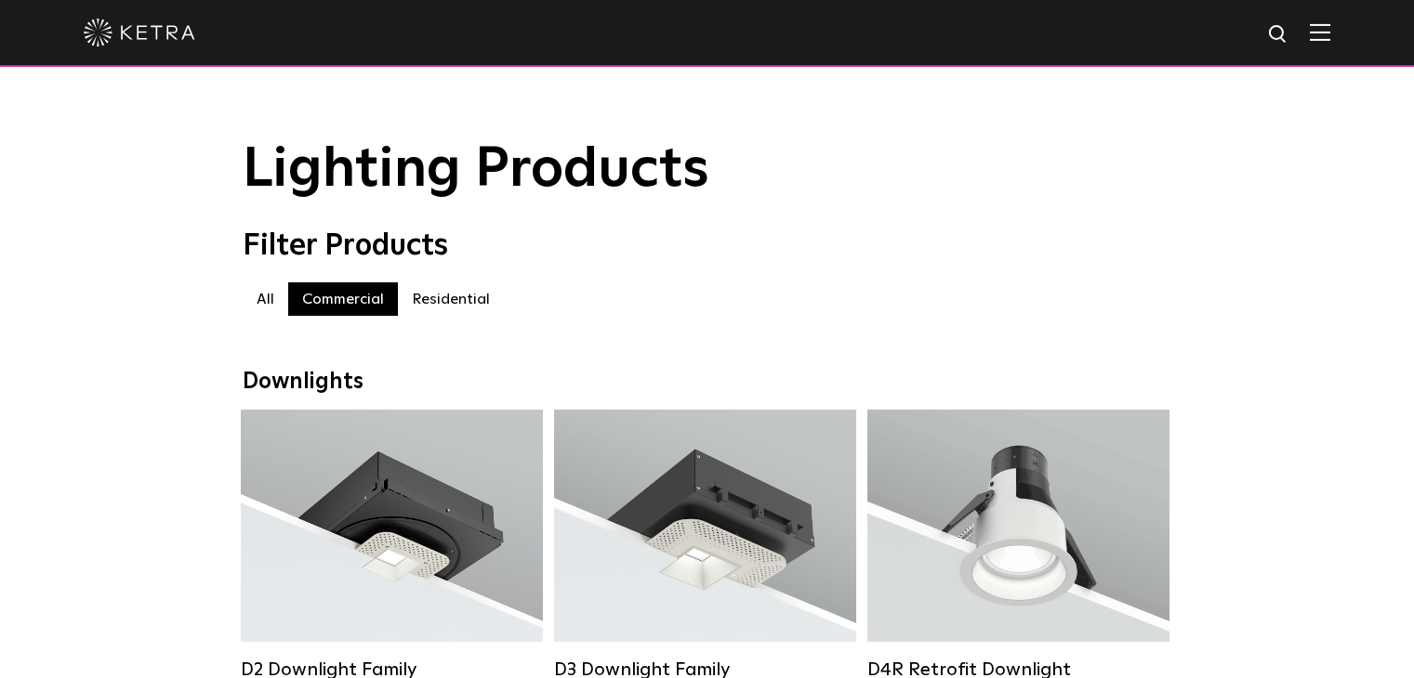 Image resolution: width=1414 pixels, height=678 pixels. Describe the element at coordinates (451, 299) in the screenshot. I see `label: Residential` at that location.